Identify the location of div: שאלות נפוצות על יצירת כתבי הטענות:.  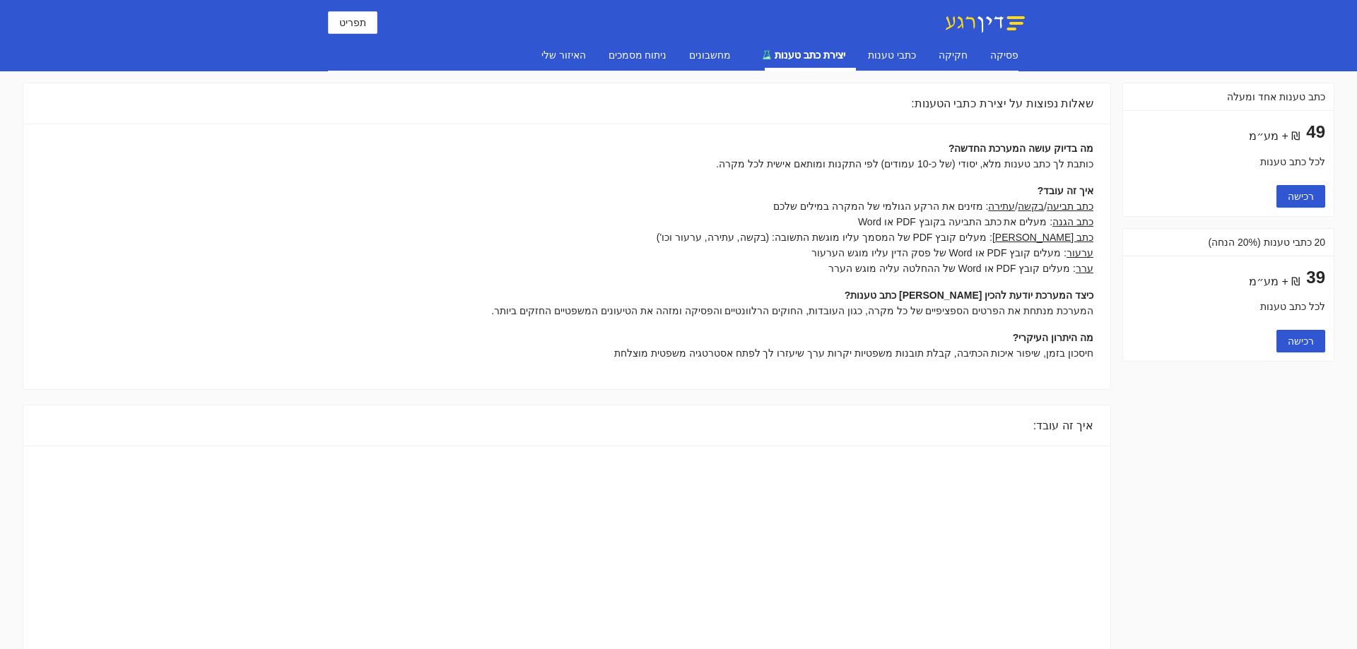
(567, 103).